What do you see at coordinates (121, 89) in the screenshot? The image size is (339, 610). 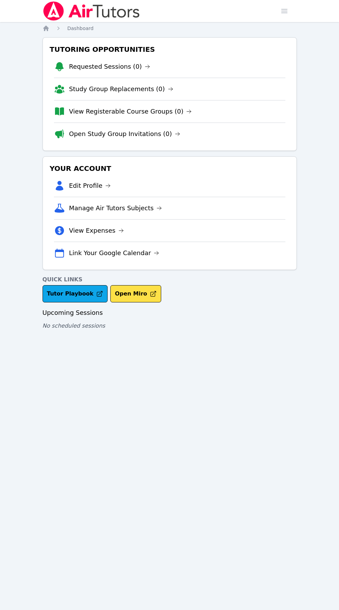 I see `a: Study Group Replacements (0)` at bounding box center [121, 89].